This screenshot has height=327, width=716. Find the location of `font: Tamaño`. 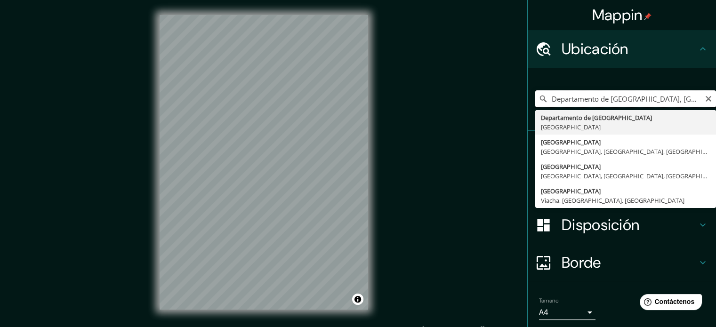

font: Tamaño is located at coordinates (548, 301).